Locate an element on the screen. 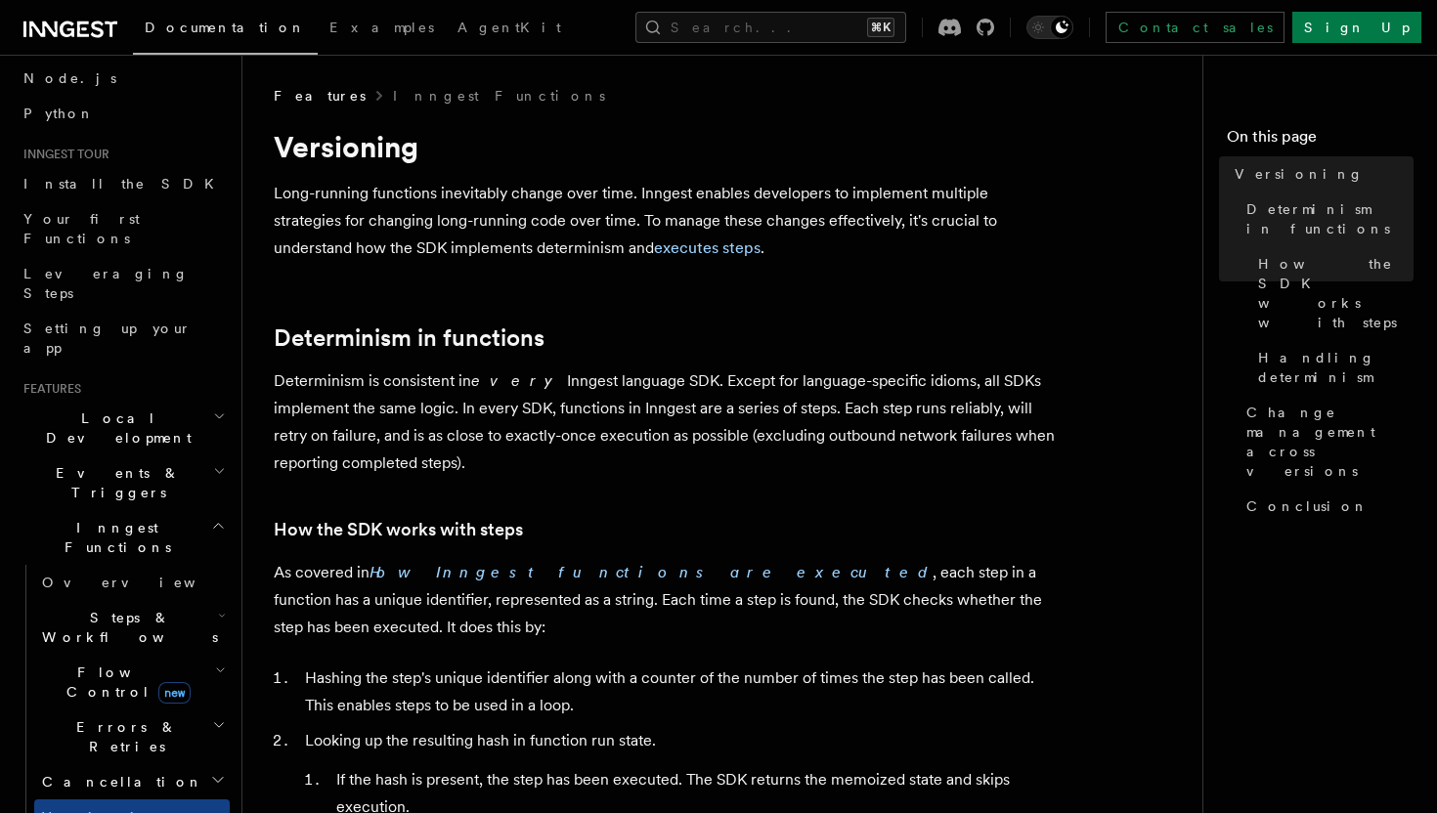 The width and height of the screenshot is (1437, 813). span: AgentKit is located at coordinates (509, 27).